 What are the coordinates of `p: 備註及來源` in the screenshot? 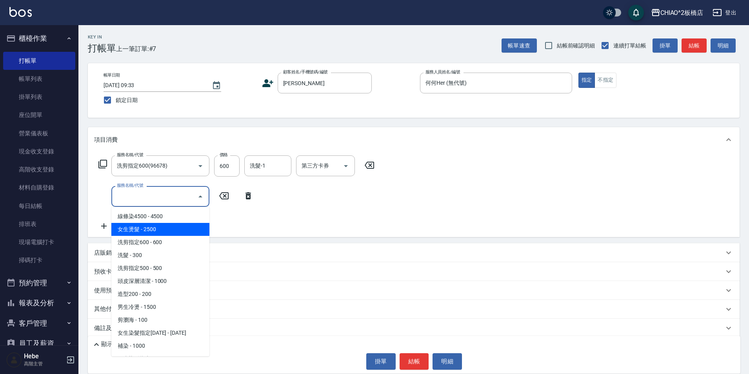 It's located at (109, 328).